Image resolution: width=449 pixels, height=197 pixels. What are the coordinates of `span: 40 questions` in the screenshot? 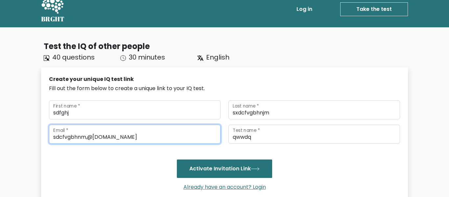 It's located at (73, 57).